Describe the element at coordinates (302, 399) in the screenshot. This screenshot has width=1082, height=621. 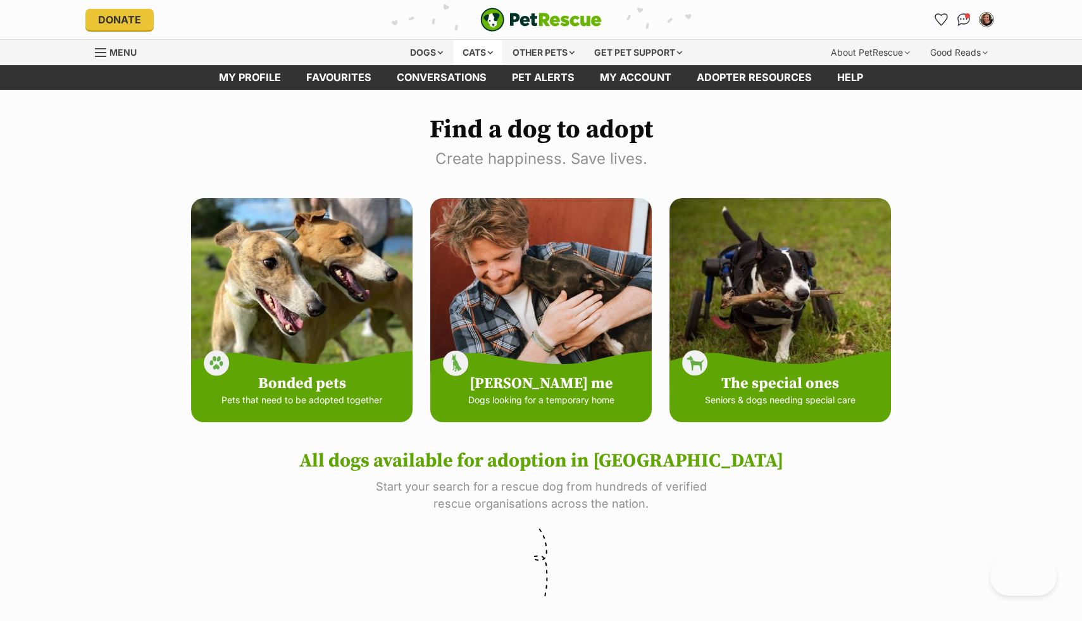
I see `p: Pets that need to be adopted together` at that location.